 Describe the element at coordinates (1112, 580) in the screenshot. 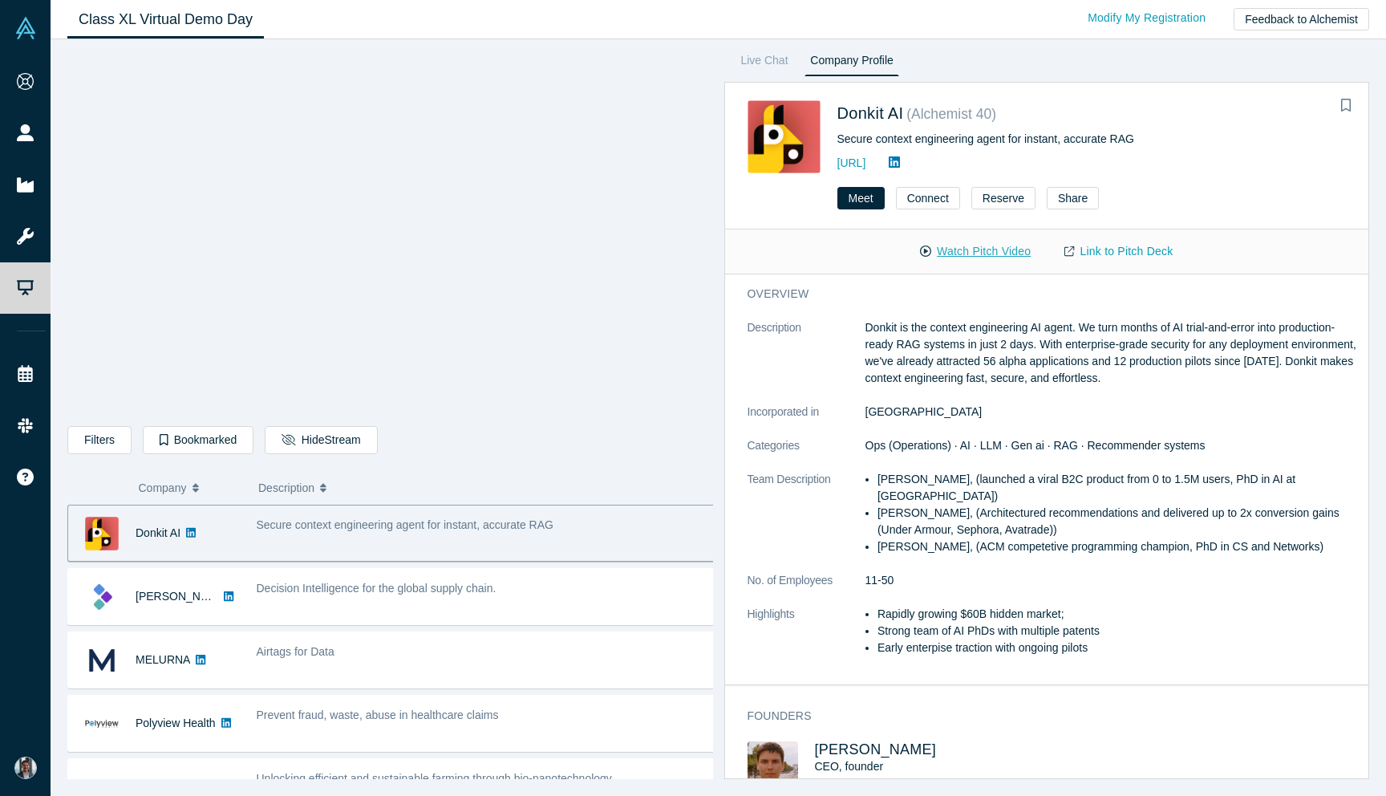

I see `dd: 11-50` at that location.